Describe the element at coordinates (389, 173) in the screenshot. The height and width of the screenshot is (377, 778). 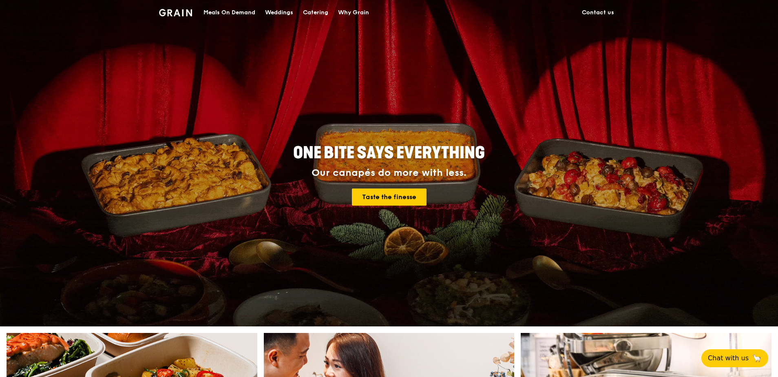
I see `div: Our canapés do more with less.` at that location.